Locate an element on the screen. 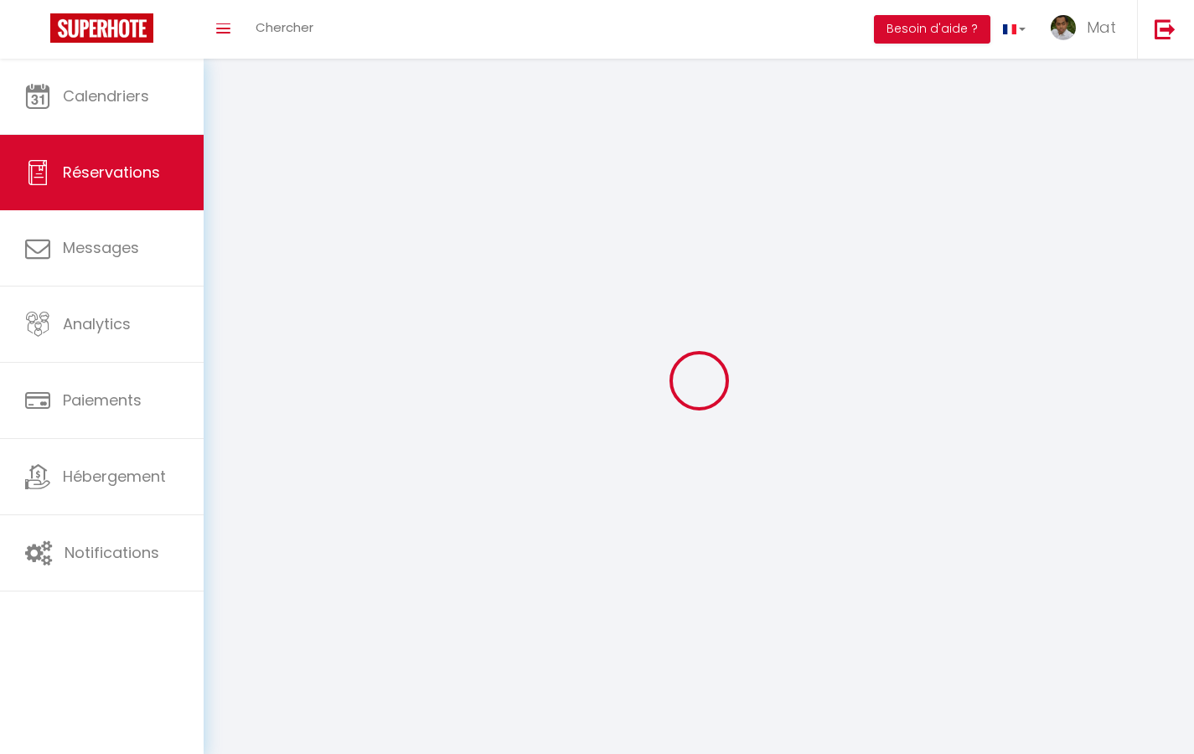  button: Ouvrir le widget de chat LiveChat is located at coordinates (39, 32).